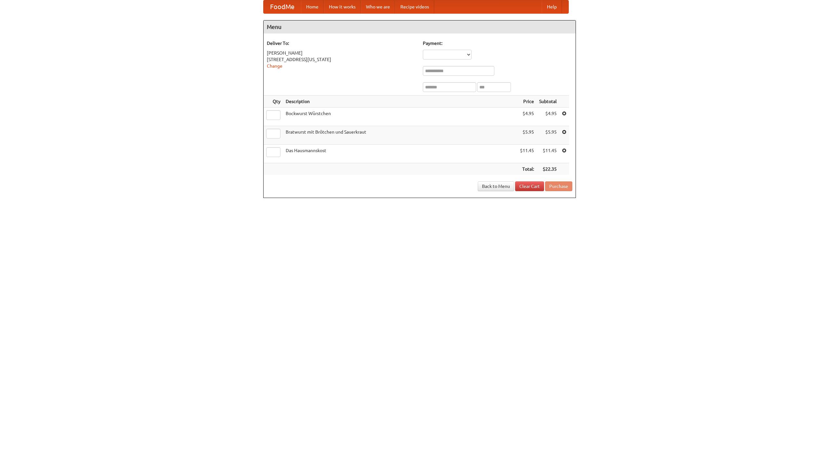  What do you see at coordinates (273, 101) in the screenshot?
I see `th: Qty` at bounding box center [273, 101].